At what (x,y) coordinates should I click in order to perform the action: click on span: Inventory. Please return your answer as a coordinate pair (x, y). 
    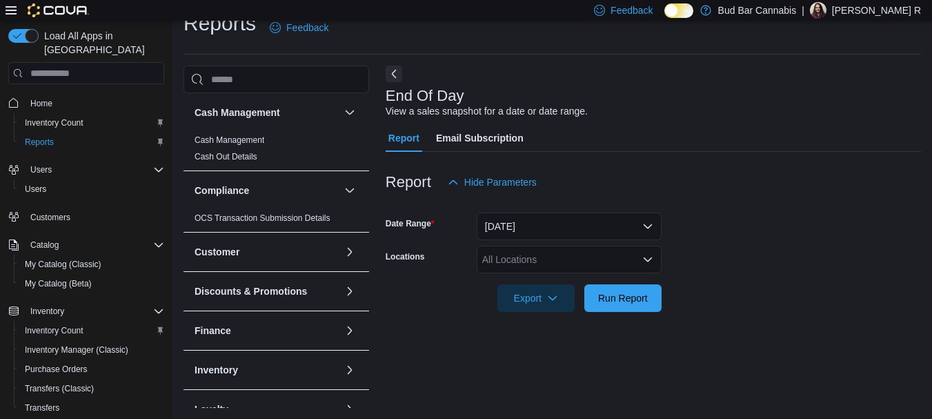
    Looking at the image, I should click on (95, 311).